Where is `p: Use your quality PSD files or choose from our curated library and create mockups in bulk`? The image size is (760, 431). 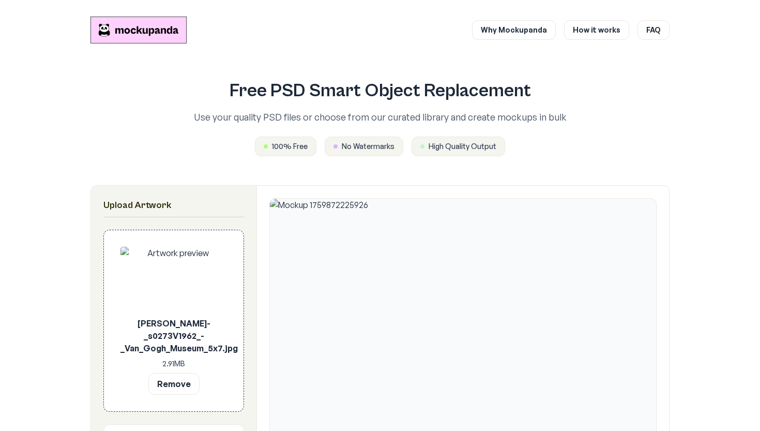 p: Use your quality PSD files or choose from our curated library and create mockups in bulk is located at coordinates (380, 117).